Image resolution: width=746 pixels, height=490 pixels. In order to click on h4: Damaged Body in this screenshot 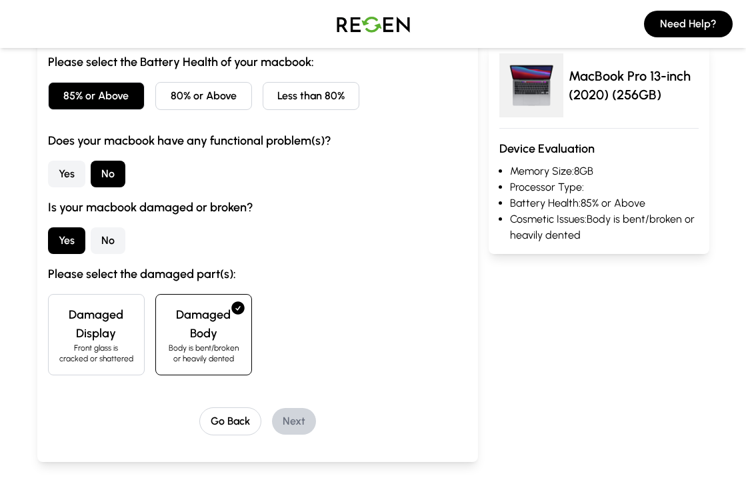, I will do `click(203, 324)`.